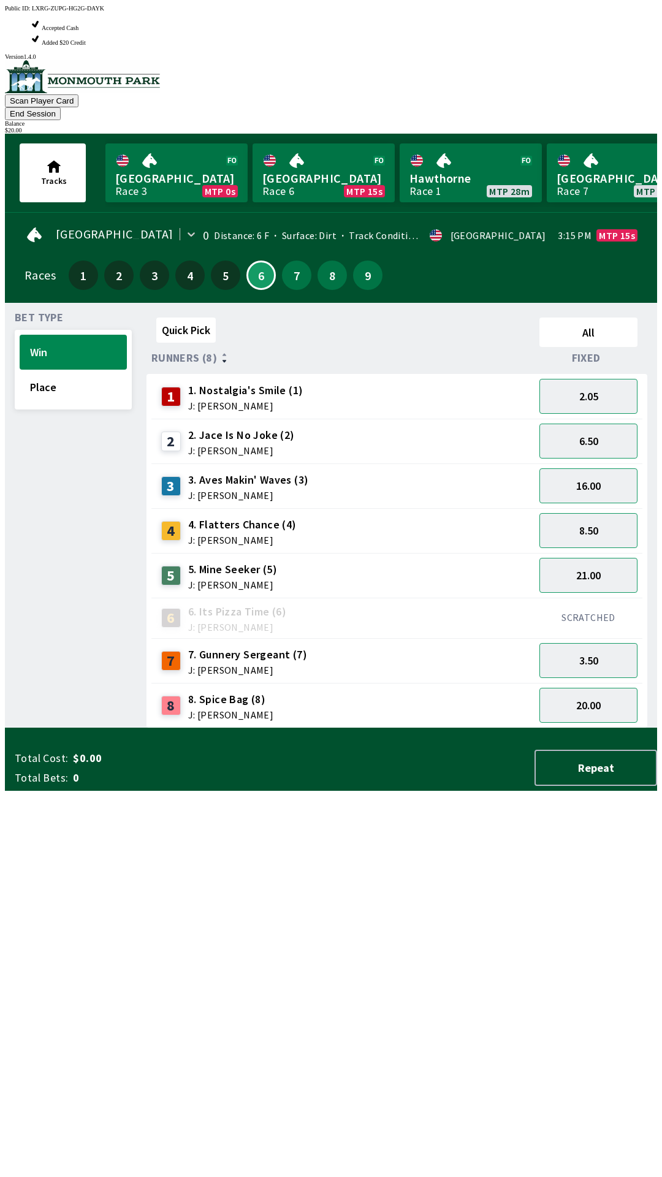 This screenshot has width=662, height=1177. What do you see at coordinates (588, 441) in the screenshot?
I see `span: 6.50` at bounding box center [588, 441].